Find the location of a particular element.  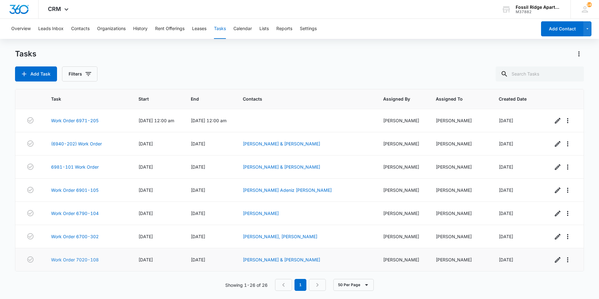

span: 145 is located at coordinates (589, 5).